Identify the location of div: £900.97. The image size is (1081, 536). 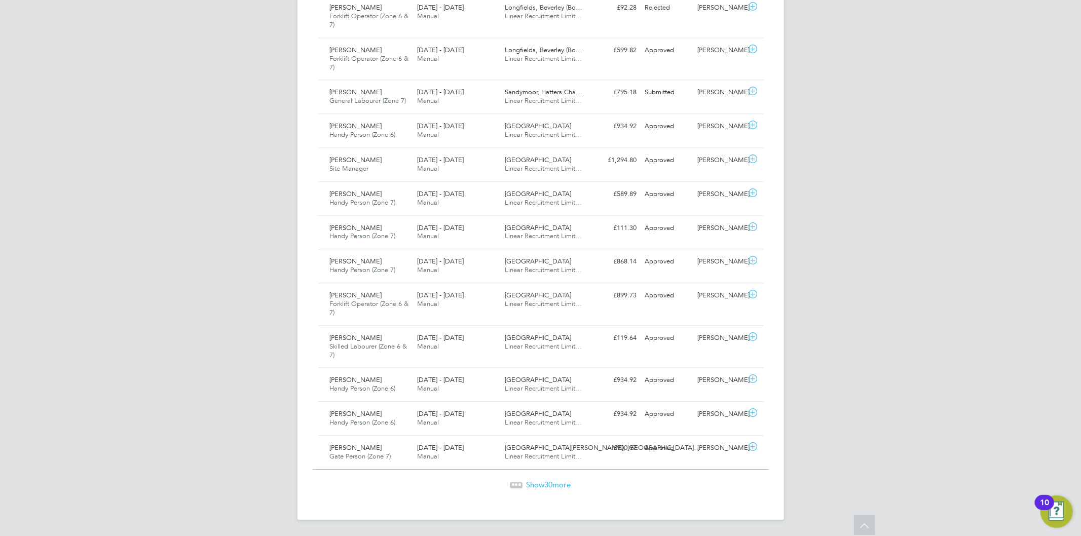
(615, 448).